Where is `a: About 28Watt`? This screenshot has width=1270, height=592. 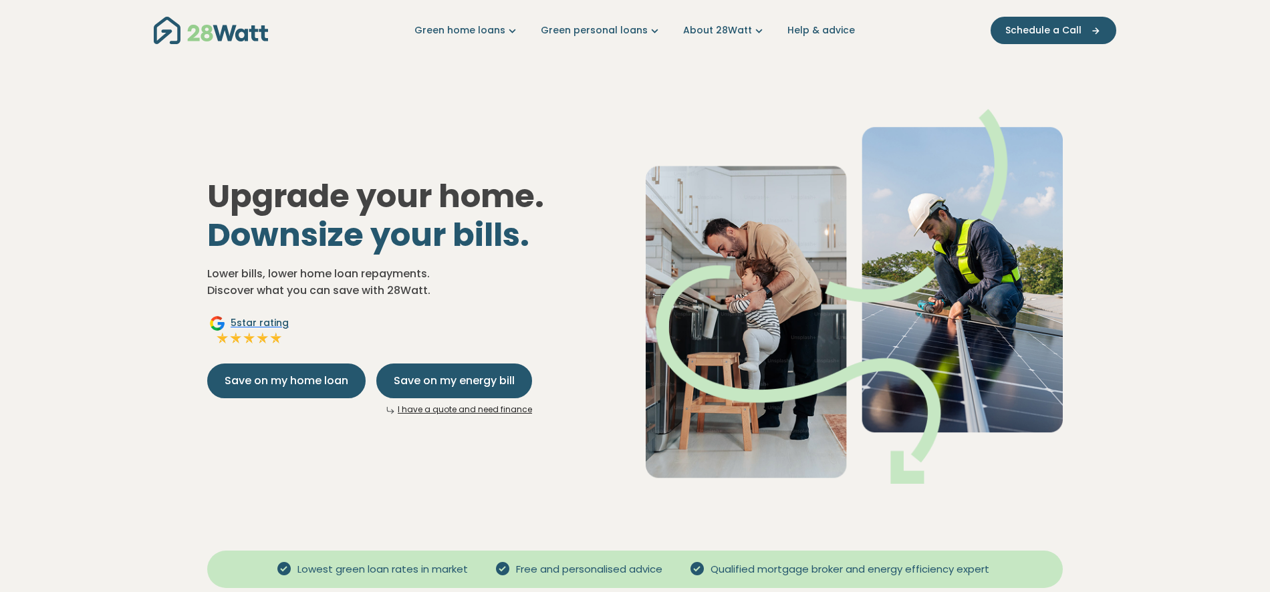
a: About 28Watt is located at coordinates (725, 30).